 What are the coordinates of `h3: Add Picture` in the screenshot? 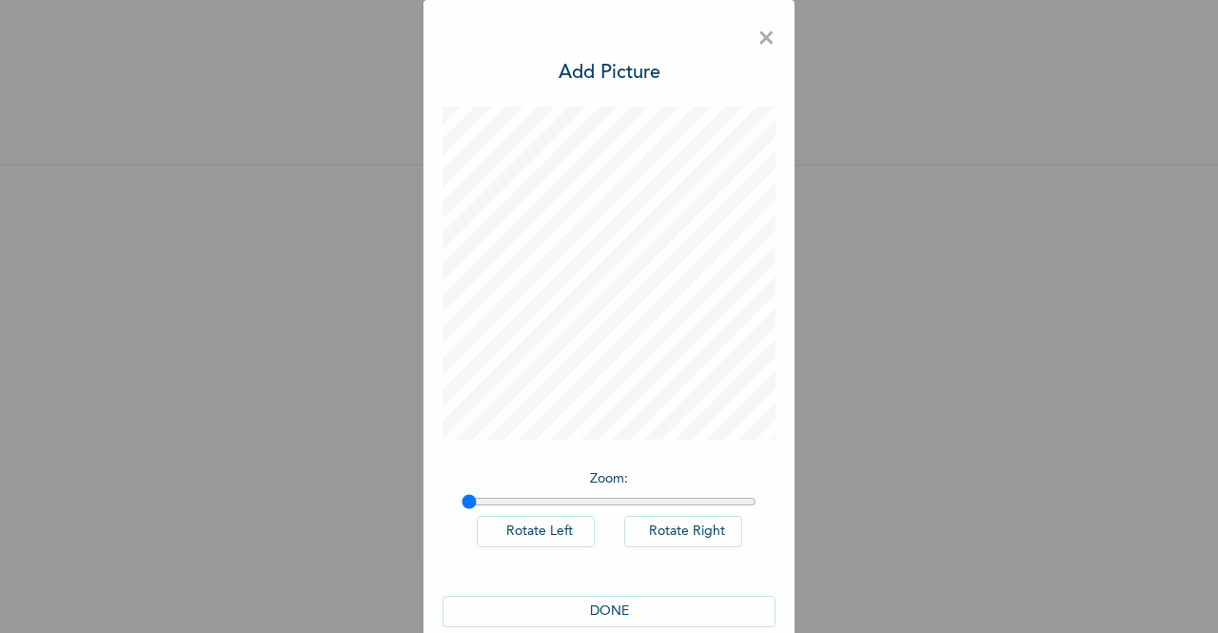 It's located at (609, 73).